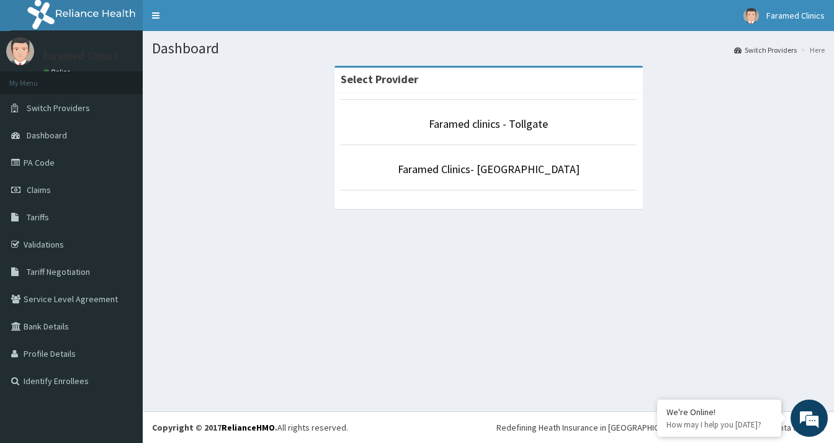 This screenshot has width=834, height=443. Describe the element at coordinates (719, 425) in the screenshot. I see `p: How may I help you today?` at that location.